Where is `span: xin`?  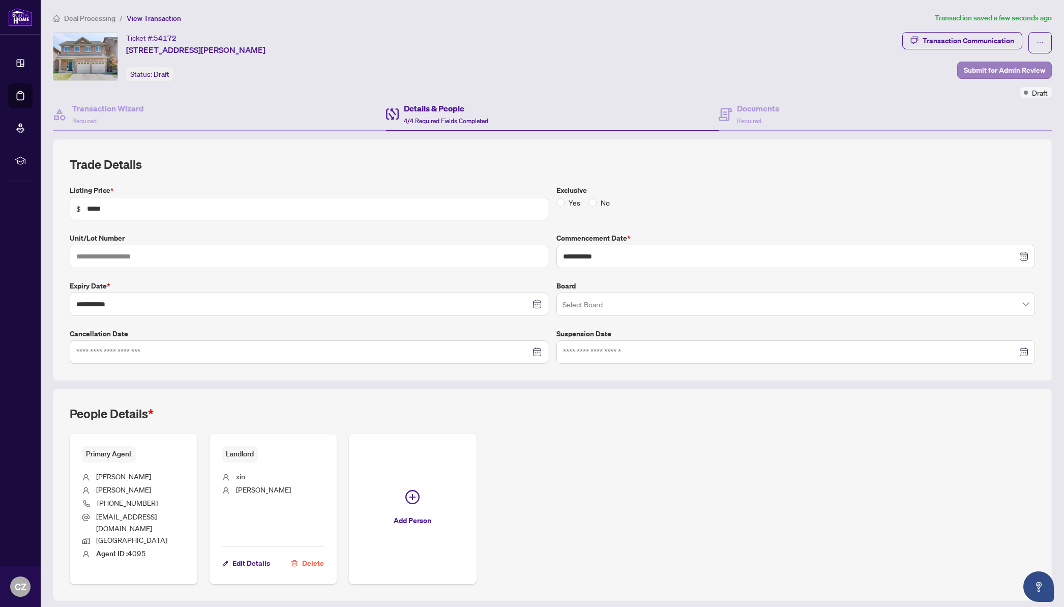
span: xin is located at coordinates (241, 476).